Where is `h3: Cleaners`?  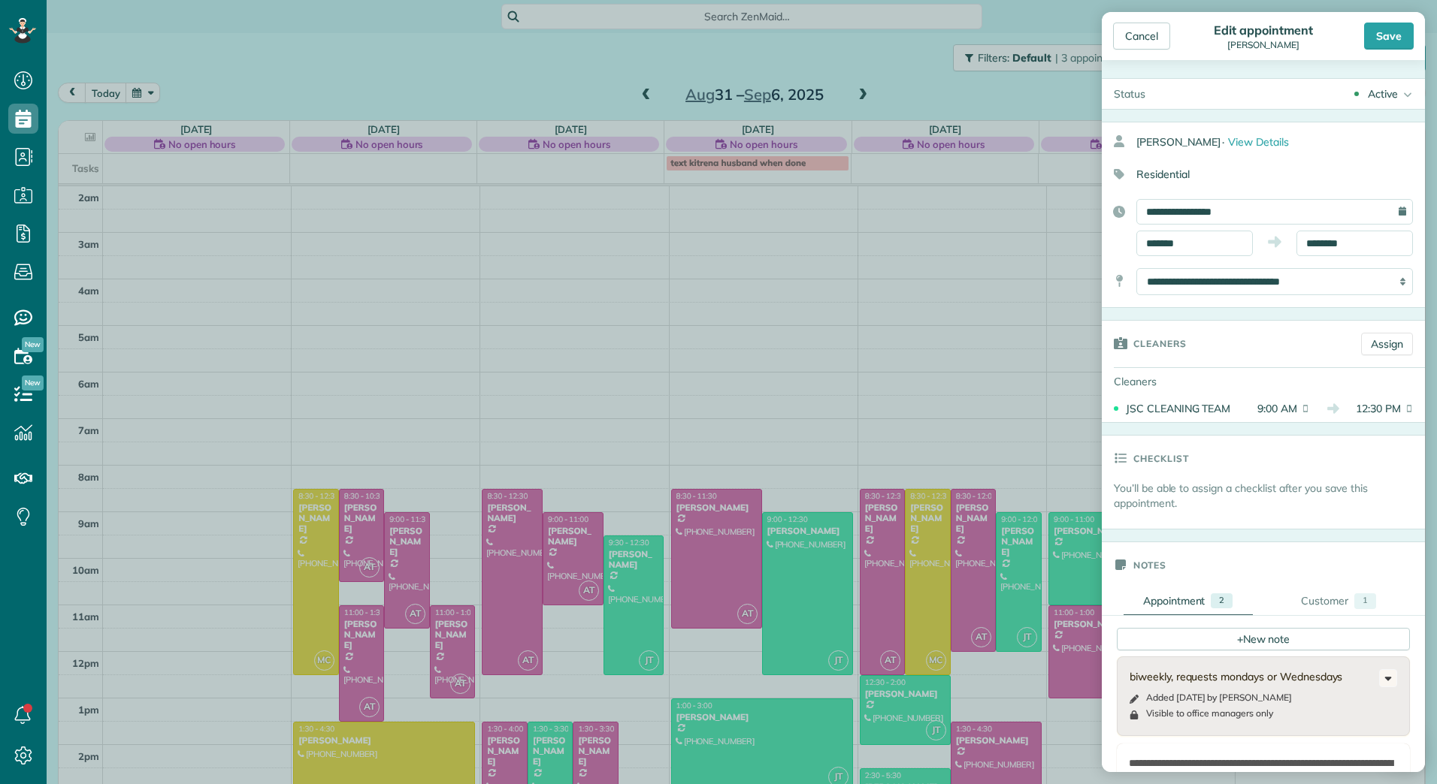 h3: Cleaners is located at coordinates (1159, 343).